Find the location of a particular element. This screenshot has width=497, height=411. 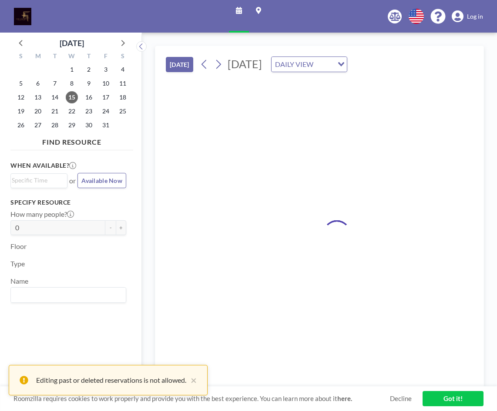

span: Sunday, October 19, 2025 is located at coordinates (21, 111).